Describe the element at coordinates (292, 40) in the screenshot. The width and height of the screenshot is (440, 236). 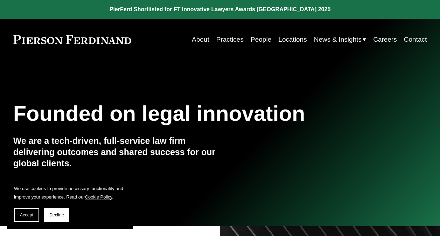
I see `a: Locations` at that location.